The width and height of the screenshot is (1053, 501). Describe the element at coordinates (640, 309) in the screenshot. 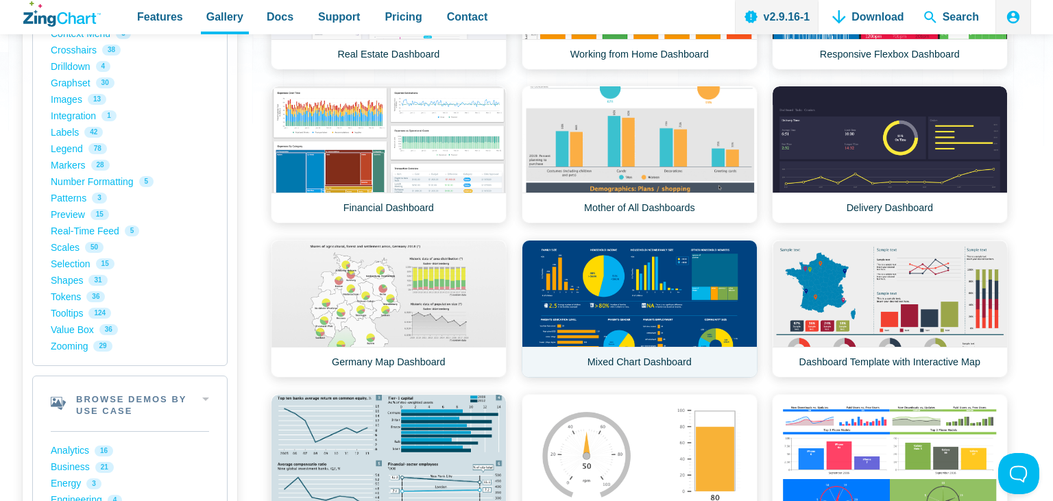

I see `a: Mixed Chart Dashboard` at that location.